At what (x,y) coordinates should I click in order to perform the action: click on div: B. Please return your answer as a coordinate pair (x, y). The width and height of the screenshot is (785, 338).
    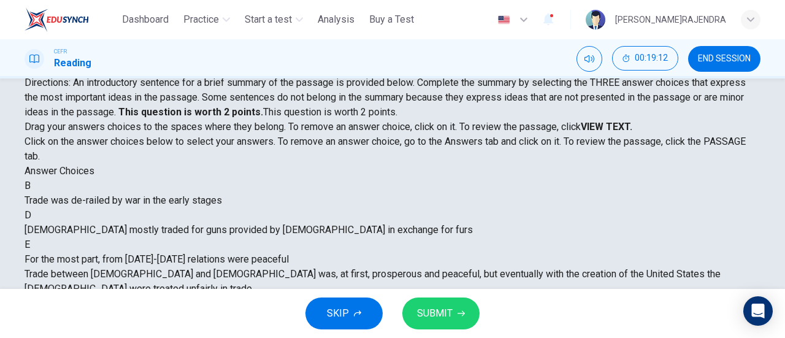
    Looking at the image, I should click on (393, 186).